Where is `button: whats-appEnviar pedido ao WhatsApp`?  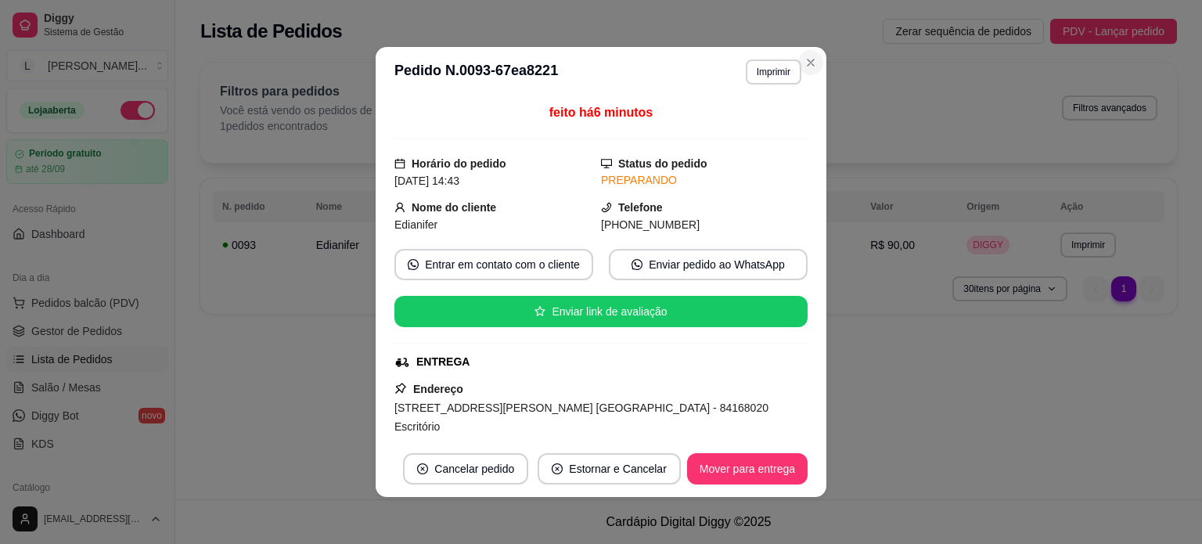
button: whats-appEnviar pedido ao WhatsApp is located at coordinates (708, 265).